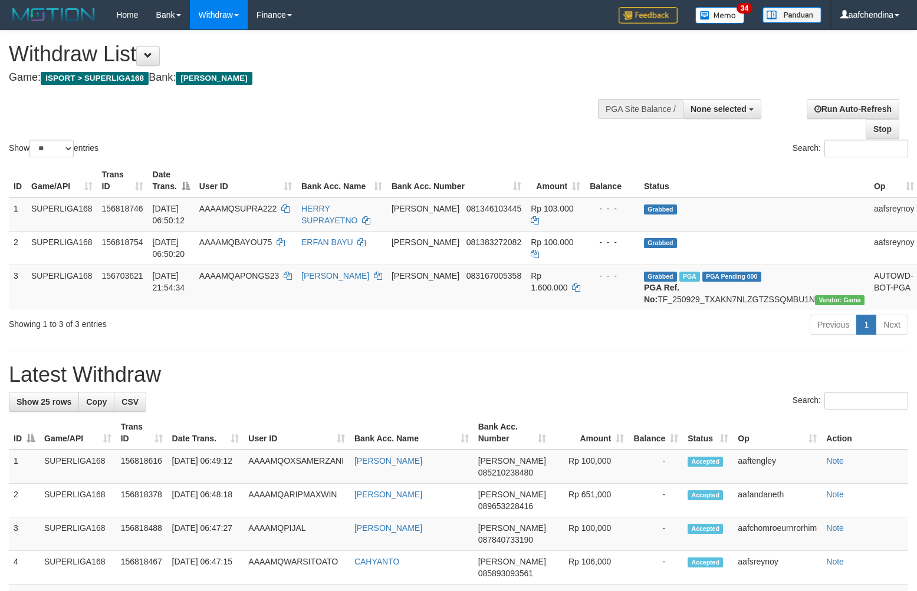 The image size is (917, 591). What do you see at coordinates (505, 506) in the screenshot?
I see `span: Copy 089653228416 to clipboard` at bounding box center [505, 506].